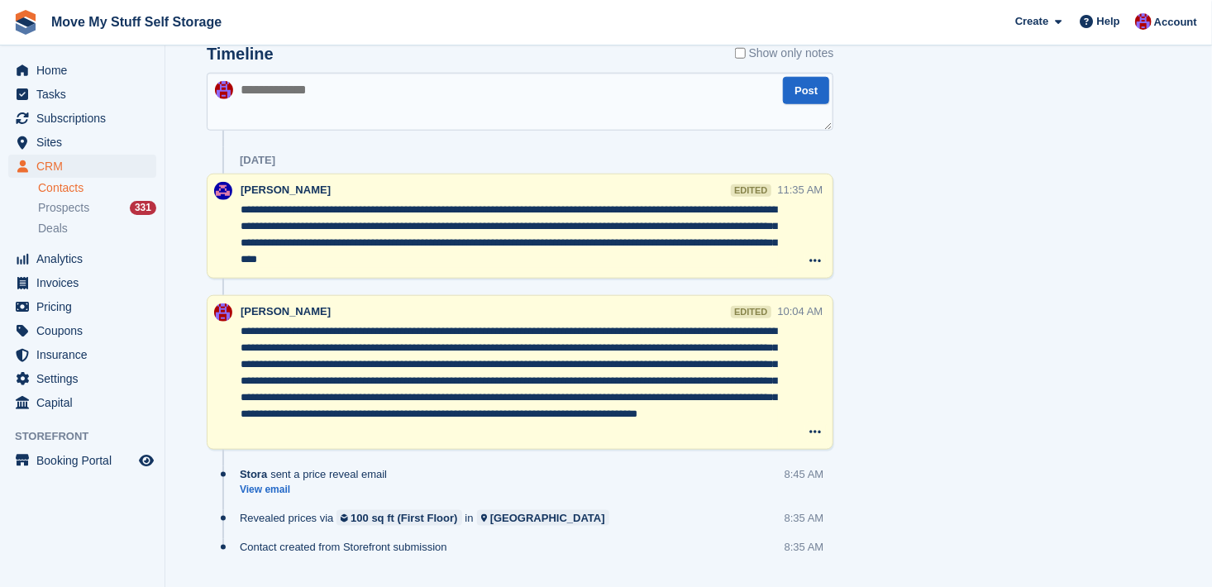  I want to click on span: CRM, so click(86, 166).